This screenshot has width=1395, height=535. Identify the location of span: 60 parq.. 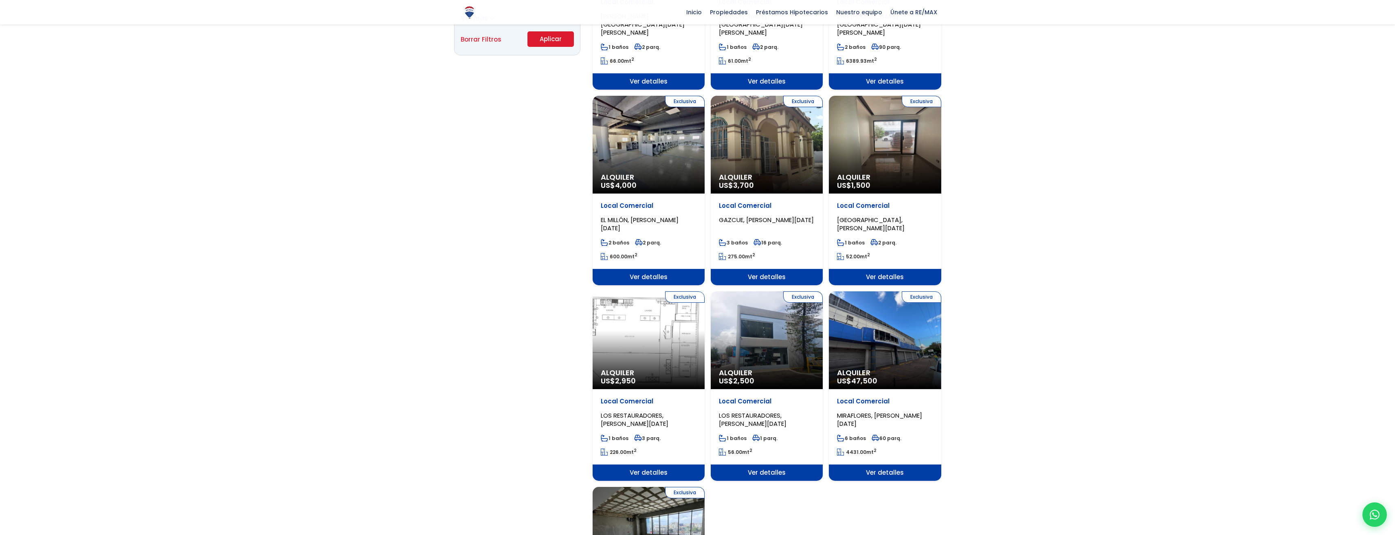
(887, 438).